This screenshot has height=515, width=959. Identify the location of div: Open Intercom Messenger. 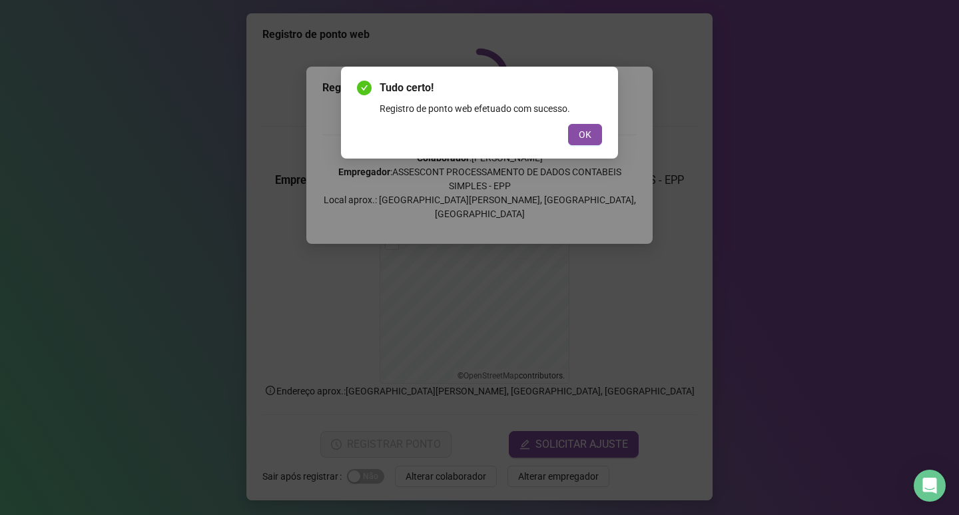
(930, 486).